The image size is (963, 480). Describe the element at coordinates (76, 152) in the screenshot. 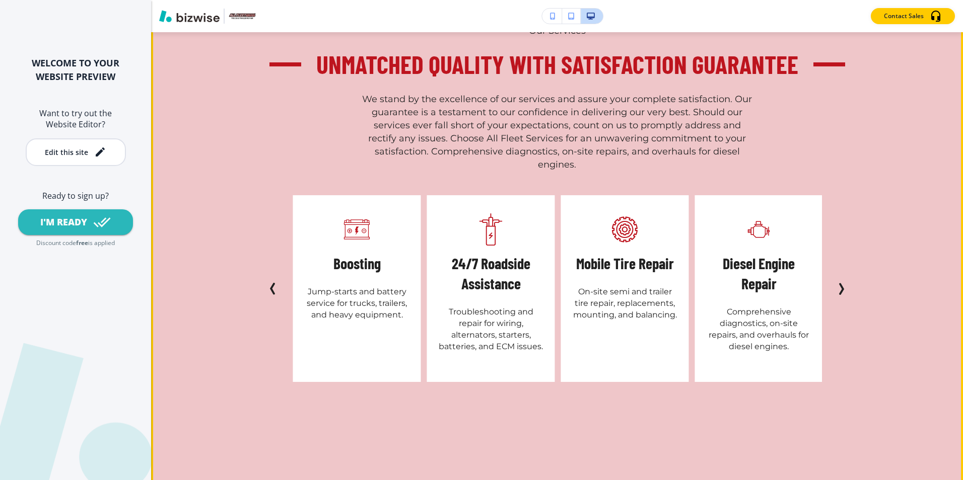

I see `button: Edit this site` at that location.